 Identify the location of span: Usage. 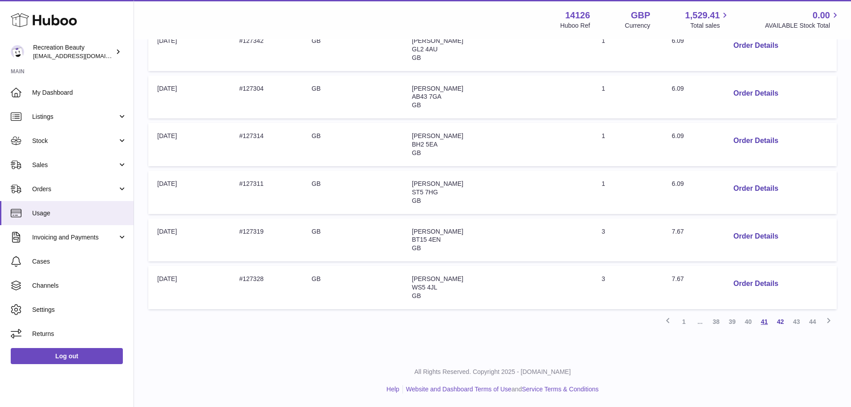
(79, 213).